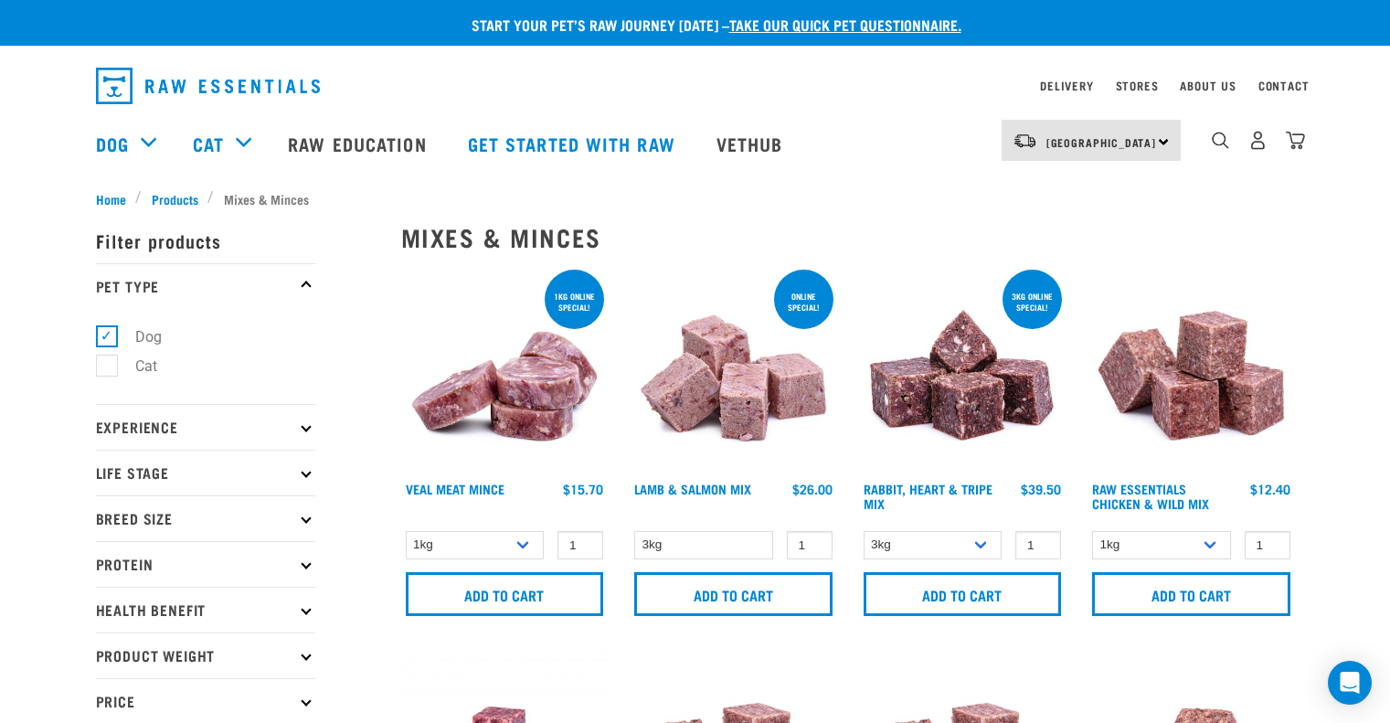 The width and height of the screenshot is (1390, 723). What do you see at coordinates (1032, 302) in the screenshot?
I see `div: 3kg online special!` at bounding box center [1032, 302].